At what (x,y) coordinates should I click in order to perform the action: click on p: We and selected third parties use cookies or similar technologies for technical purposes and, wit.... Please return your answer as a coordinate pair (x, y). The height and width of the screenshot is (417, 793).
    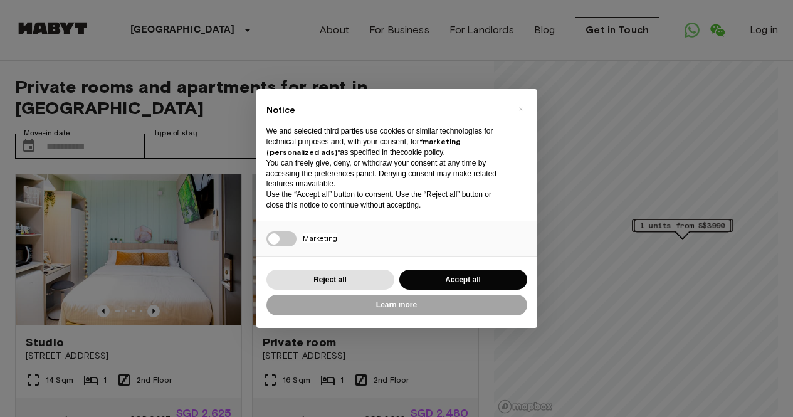
    Looking at the image, I should click on (387, 142).